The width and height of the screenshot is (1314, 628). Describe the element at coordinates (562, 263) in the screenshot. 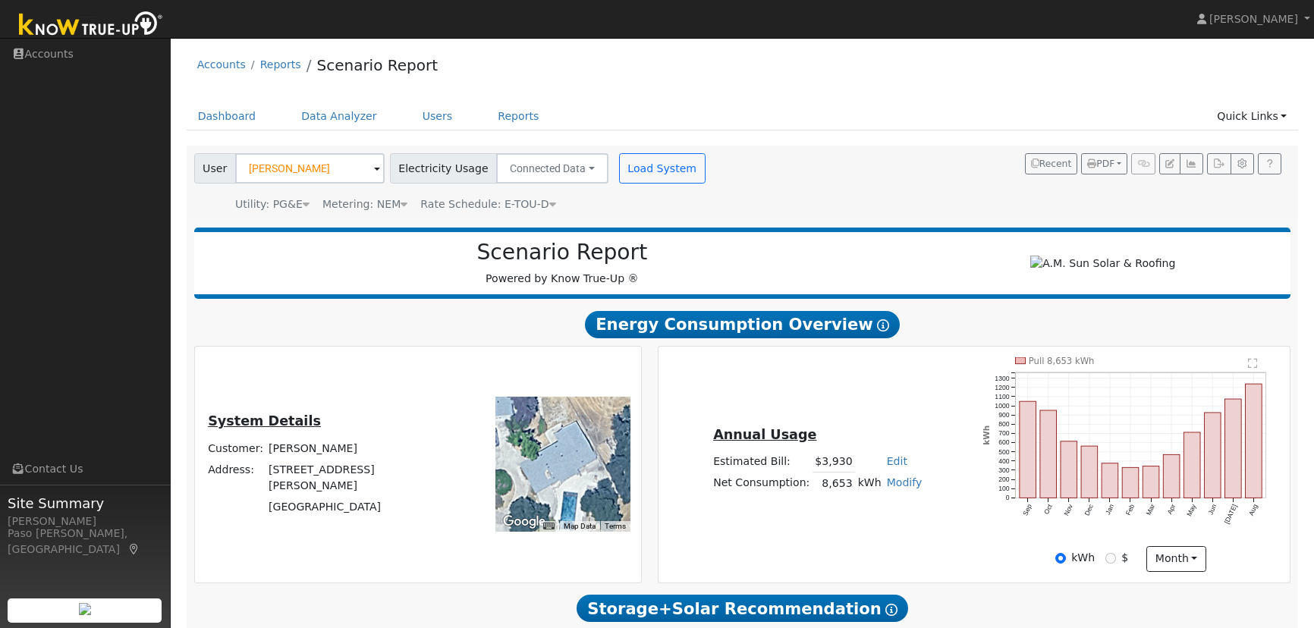

I see `div: Powered by Know True-Up ®` at that location.